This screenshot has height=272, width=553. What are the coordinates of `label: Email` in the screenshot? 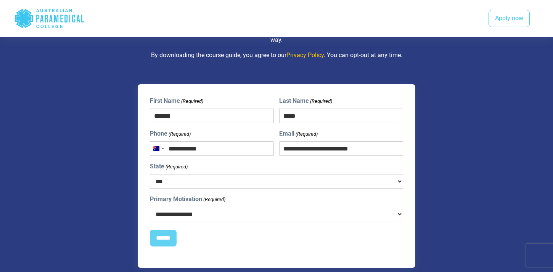 It's located at (298, 134).